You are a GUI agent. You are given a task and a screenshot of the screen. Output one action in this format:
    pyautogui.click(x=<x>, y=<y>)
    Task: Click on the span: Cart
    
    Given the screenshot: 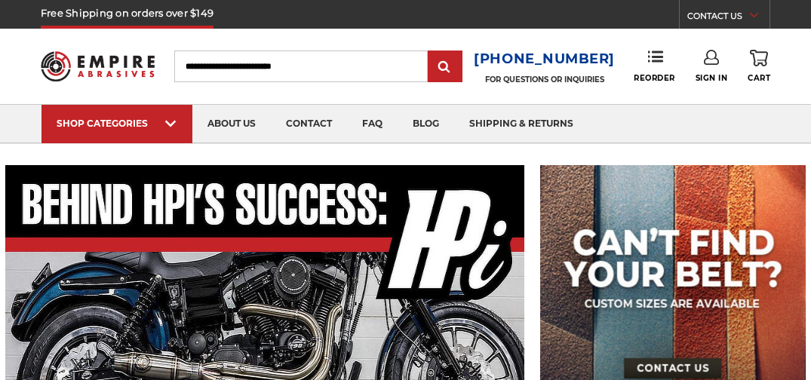 What is the action you would take?
    pyautogui.click(x=759, y=78)
    